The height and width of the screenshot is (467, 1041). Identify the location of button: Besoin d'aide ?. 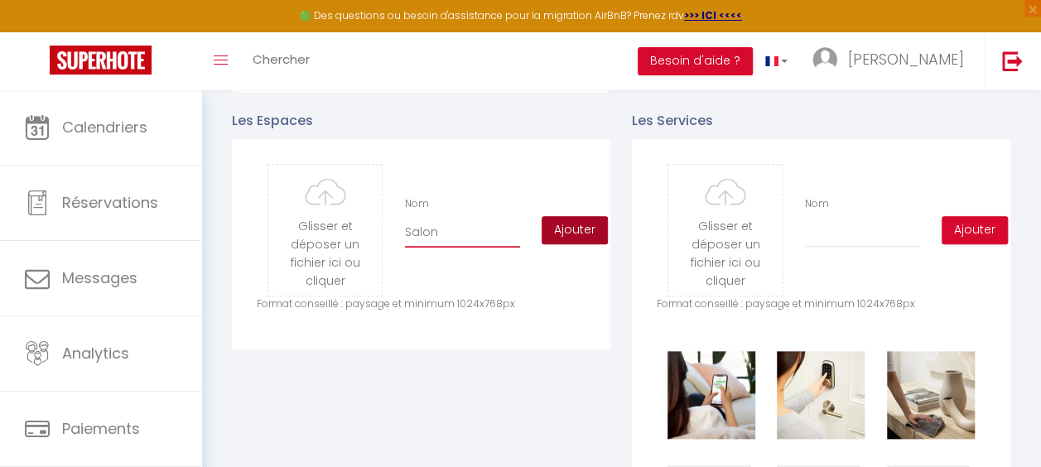
(695, 61).